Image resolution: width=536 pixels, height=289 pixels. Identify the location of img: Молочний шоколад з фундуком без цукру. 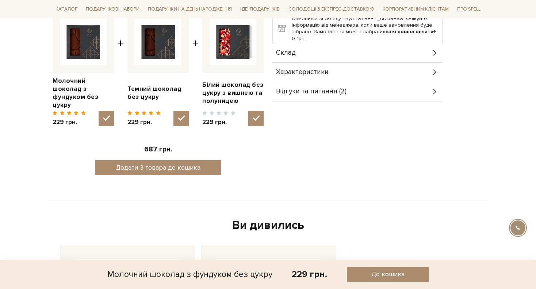
(83, 42).